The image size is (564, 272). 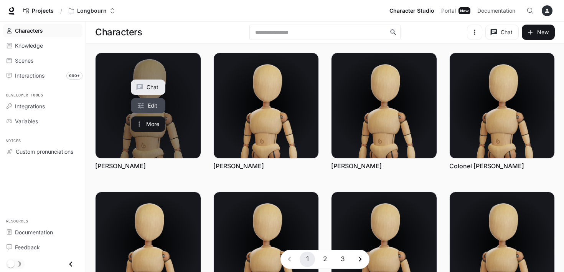 What do you see at coordinates (38, 11) in the screenshot?
I see `a: Go to projects` at bounding box center [38, 11].